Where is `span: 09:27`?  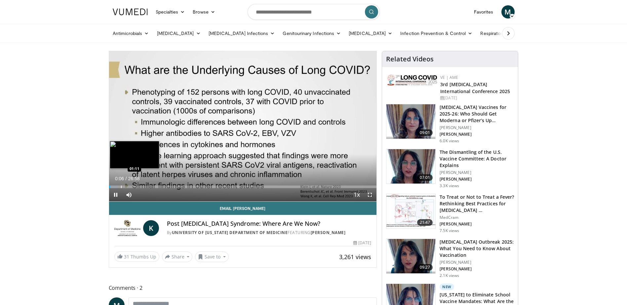
span: 09:27 is located at coordinates (425, 268).